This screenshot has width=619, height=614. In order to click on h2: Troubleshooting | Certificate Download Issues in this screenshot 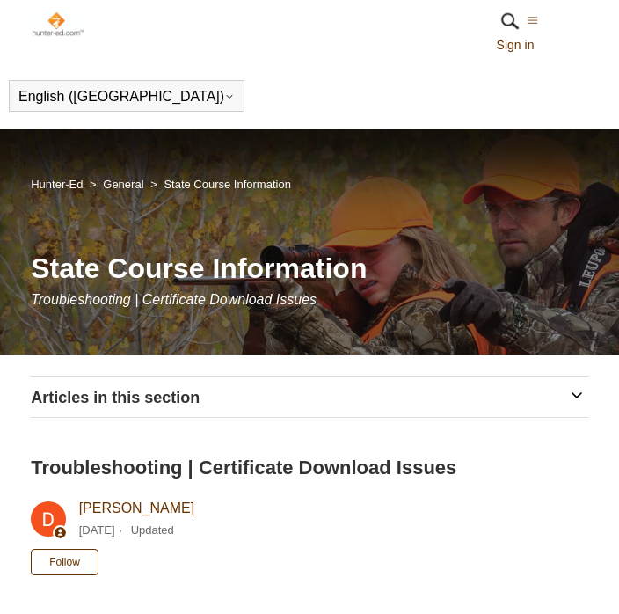, I will do `click(244, 467)`.